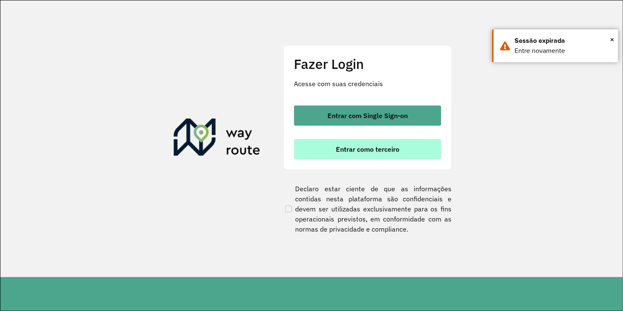 Image resolution: width=623 pixels, height=311 pixels. What do you see at coordinates (563, 51) in the screenshot?
I see `div: Entre novamente` at bounding box center [563, 51].